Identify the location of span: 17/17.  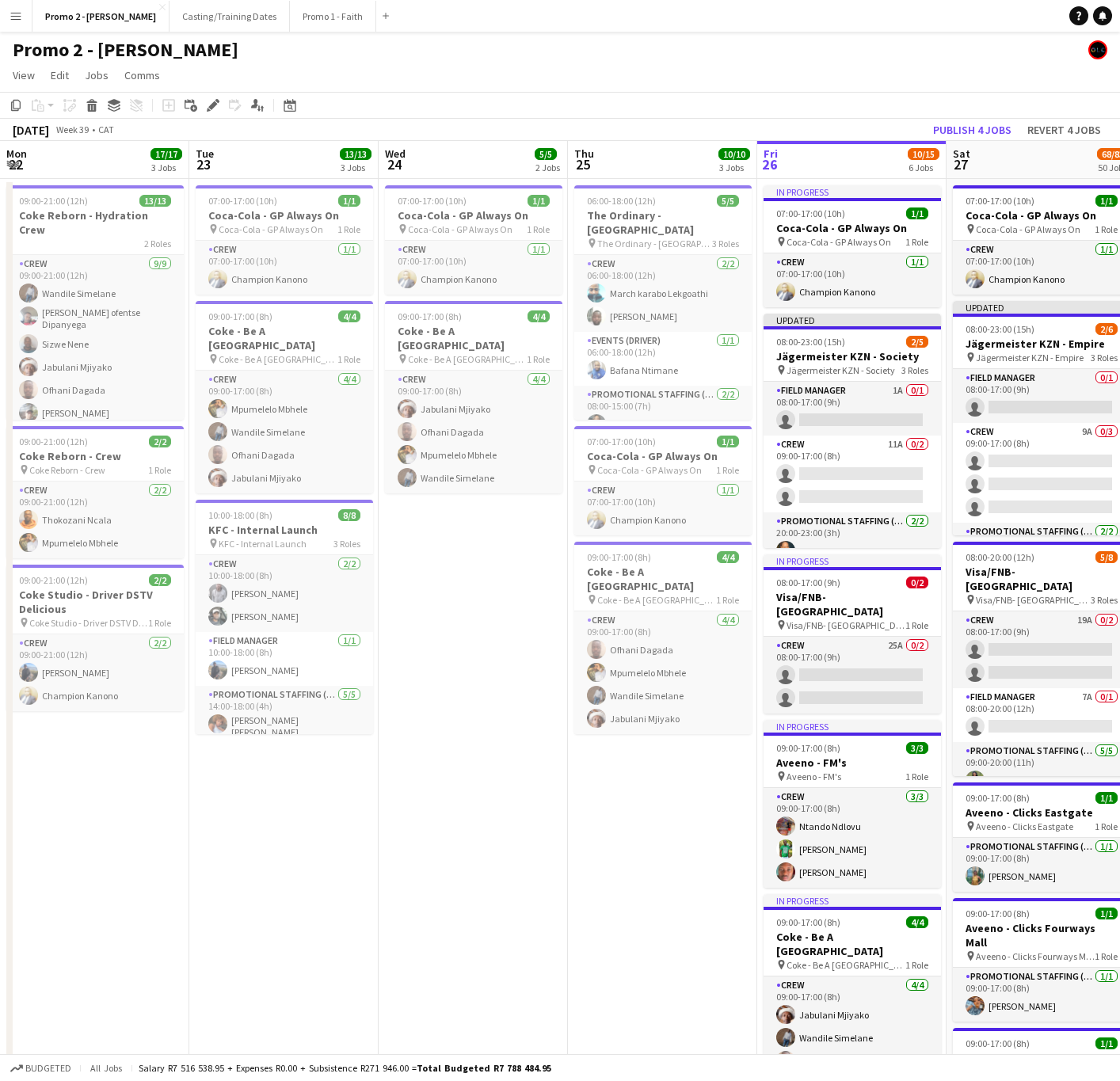
(166, 154).